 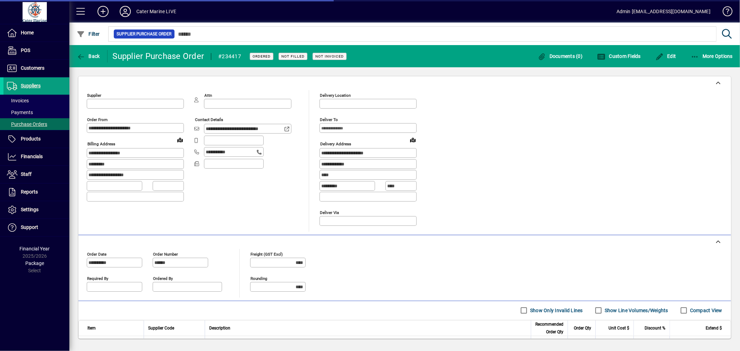 What do you see at coordinates (31, 139) in the screenshot?
I see `span: Products` at bounding box center [31, 139].